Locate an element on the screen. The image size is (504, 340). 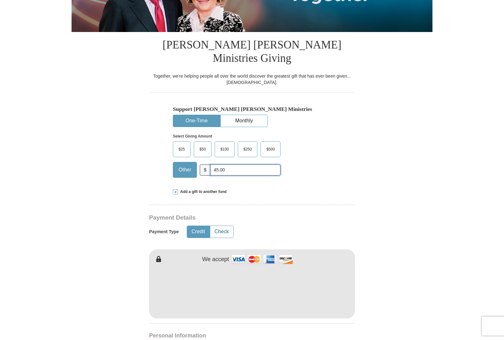
span: $25 is located at coordinates (182, 149).